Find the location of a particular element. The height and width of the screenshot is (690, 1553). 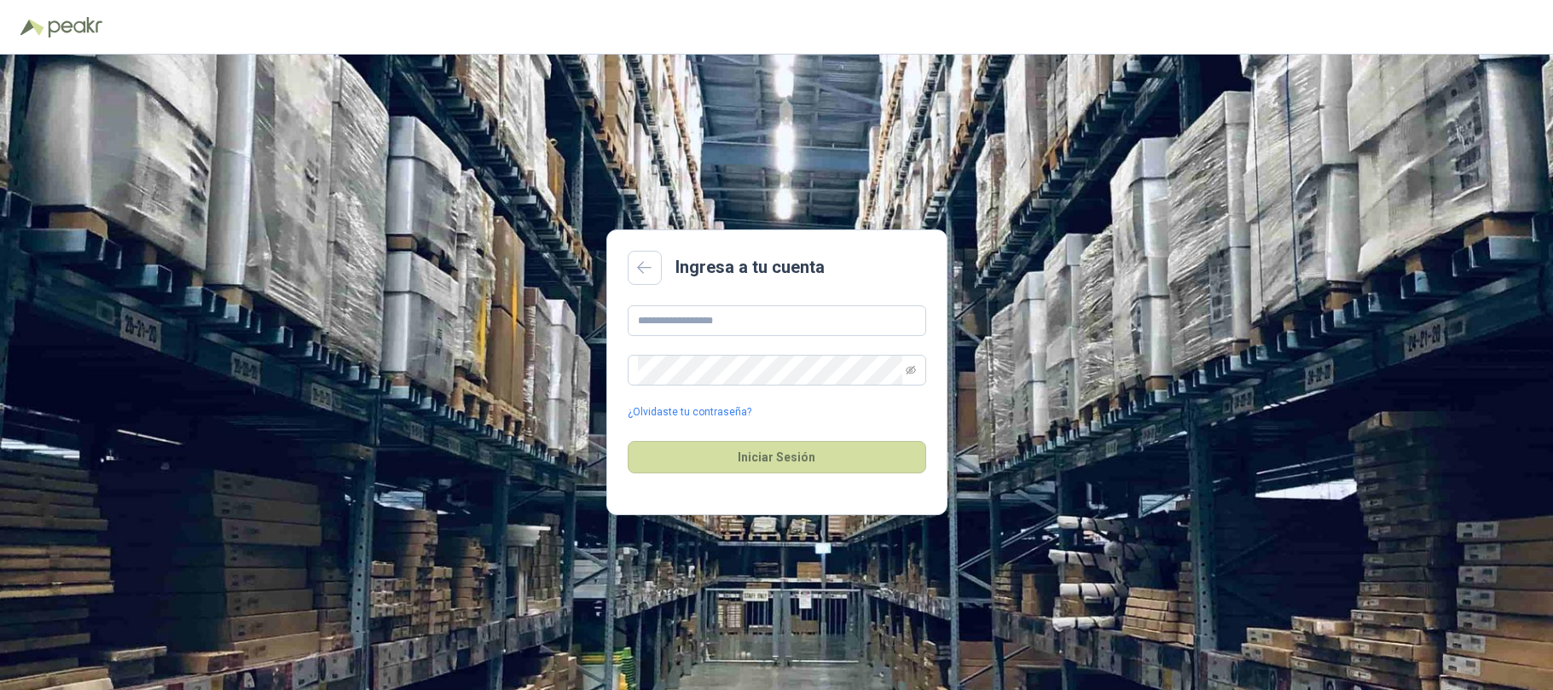

span: eye-invisible is located at coordinates (911, 370).